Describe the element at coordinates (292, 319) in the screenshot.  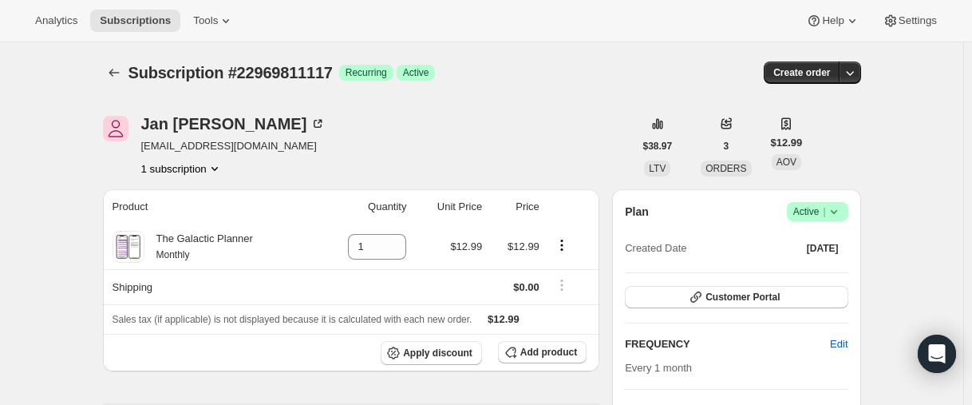
I see `span: Sales tax (if applicable) is not displayed because it is calculated with each new order.` at that location.